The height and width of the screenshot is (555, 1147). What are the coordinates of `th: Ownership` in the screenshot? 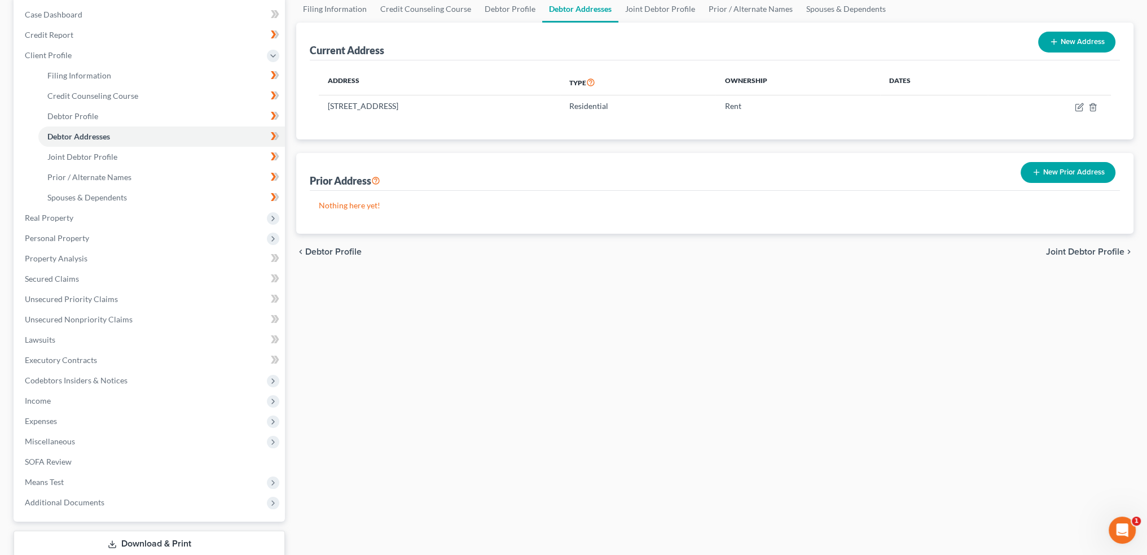 It's located at (798, 82).